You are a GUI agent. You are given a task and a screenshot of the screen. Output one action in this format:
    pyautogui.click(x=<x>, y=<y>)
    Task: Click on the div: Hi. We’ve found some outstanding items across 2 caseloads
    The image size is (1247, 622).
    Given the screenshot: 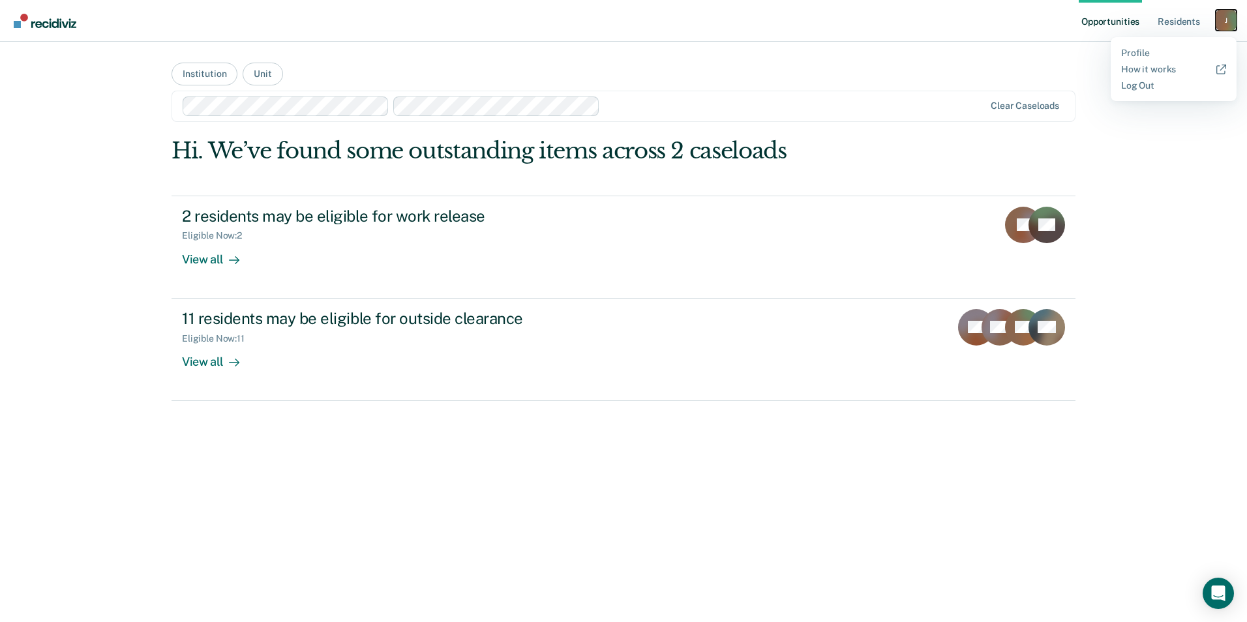 What is the action you would take?
    pyautogui.click(x=533, y=151)
    